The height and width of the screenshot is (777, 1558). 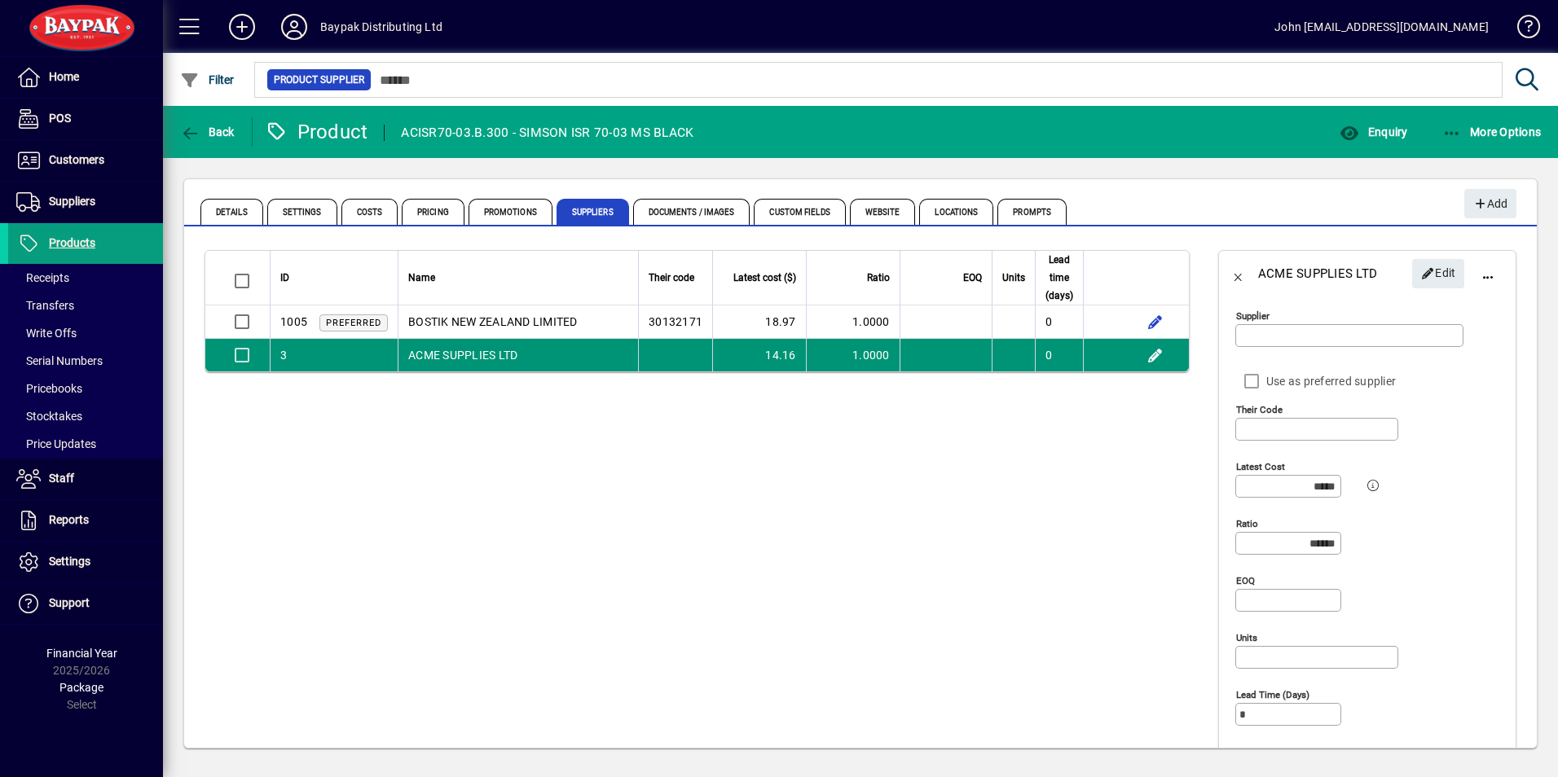 What do you see at coordinates (86, 333) in the screenshot?
I see `a: Write Offs` at bounding box center [86, 333].